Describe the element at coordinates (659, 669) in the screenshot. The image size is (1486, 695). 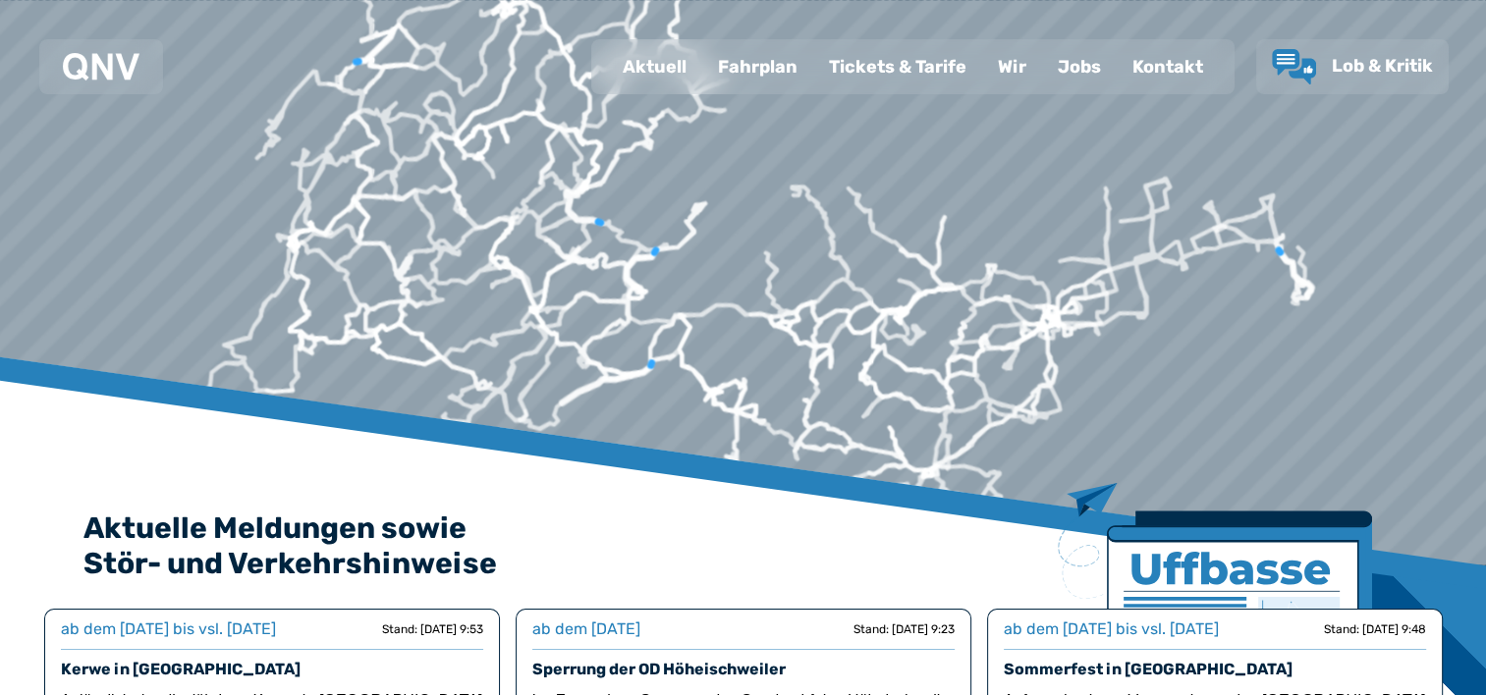
I see `a: Sperrung der OD Höheischweiler` at that location.